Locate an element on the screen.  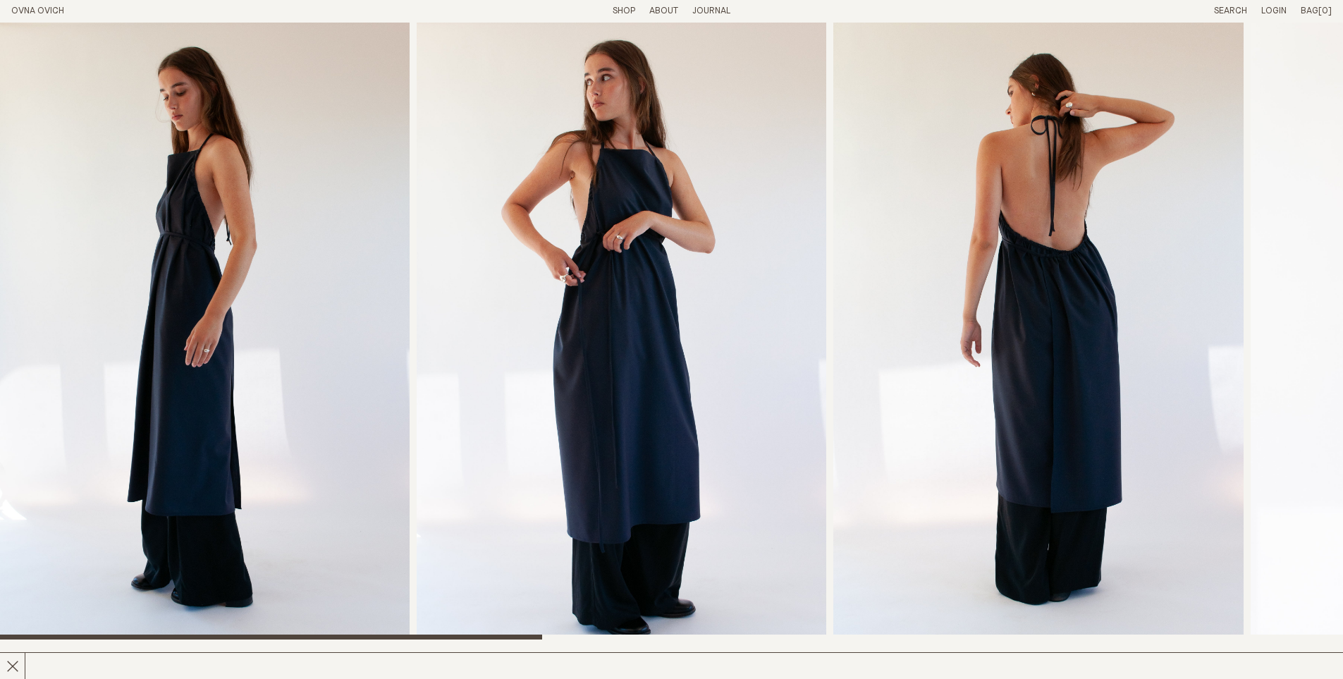
h2: Apron Dress is located at coordinates (172, 661).